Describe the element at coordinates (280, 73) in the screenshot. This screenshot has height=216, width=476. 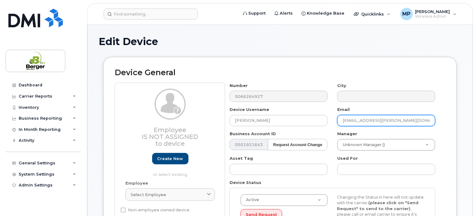
I see `h2: Device General` at that location.